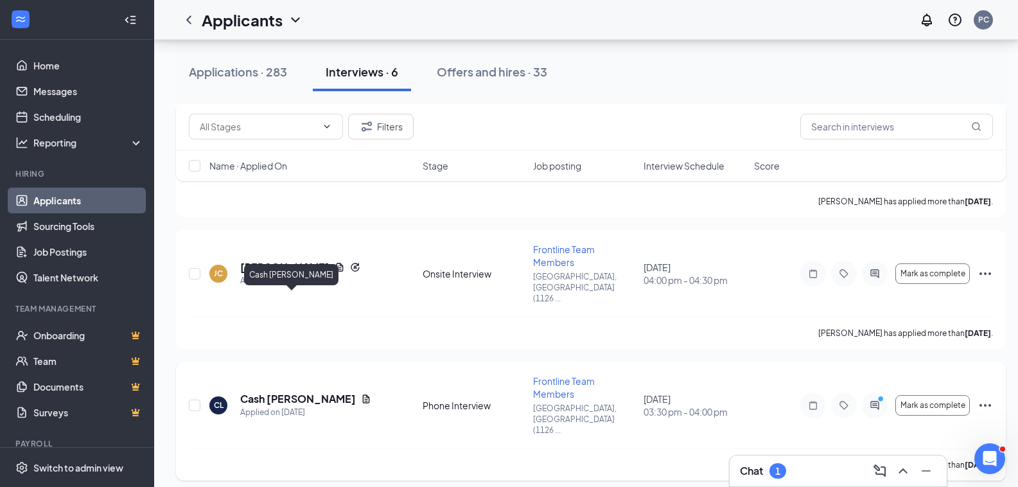 The image size is (1018, 487). I want to click on a: Scheduling, so click(88, 117).